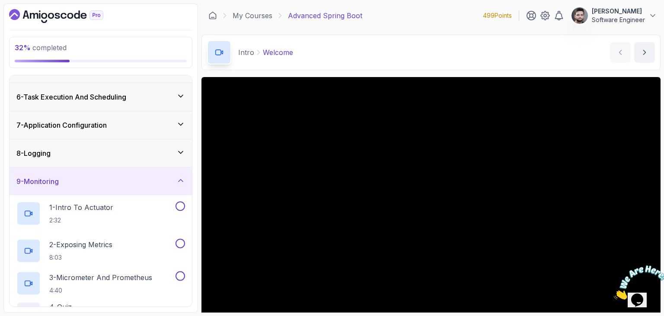 The height and width of the screenshot is (316, 664). Describe the element at coordinates (101, 214) in the screenshot. I see `button: 1-Intro To Actuator2:32` at that location.